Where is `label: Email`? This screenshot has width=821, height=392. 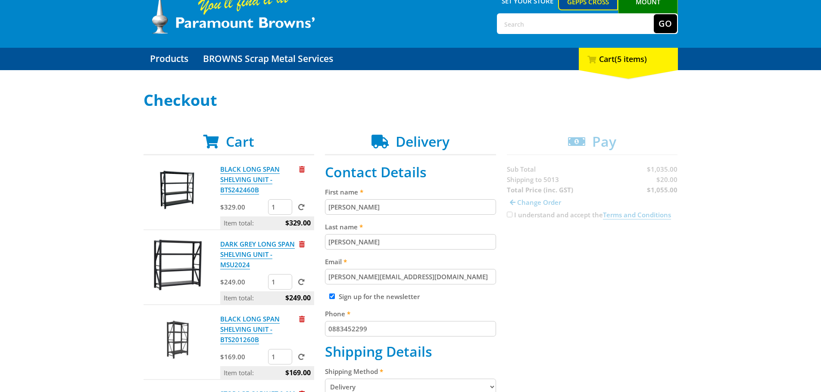
label: Email is located at coordinates (410, 262).